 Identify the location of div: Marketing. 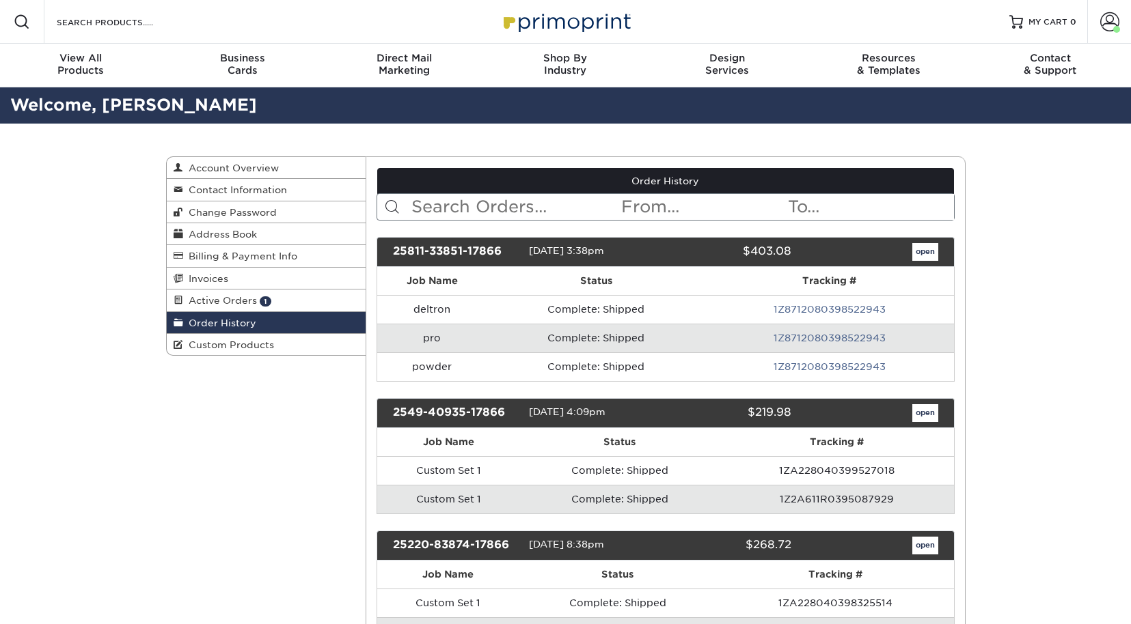
(404, 64).